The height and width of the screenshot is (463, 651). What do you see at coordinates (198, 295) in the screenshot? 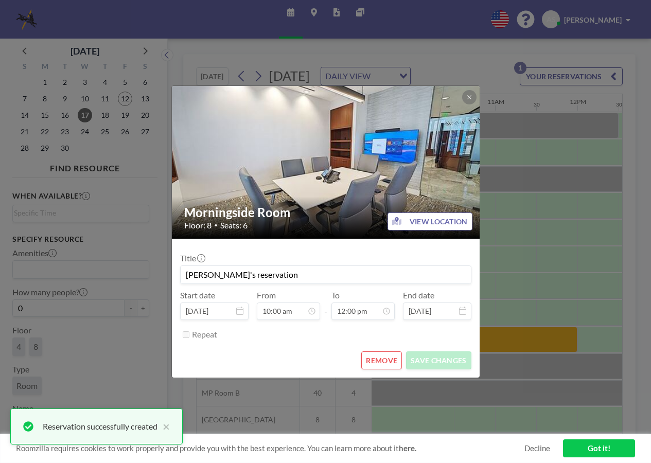
I see `label: Start date` at bounding box center [198, 295].